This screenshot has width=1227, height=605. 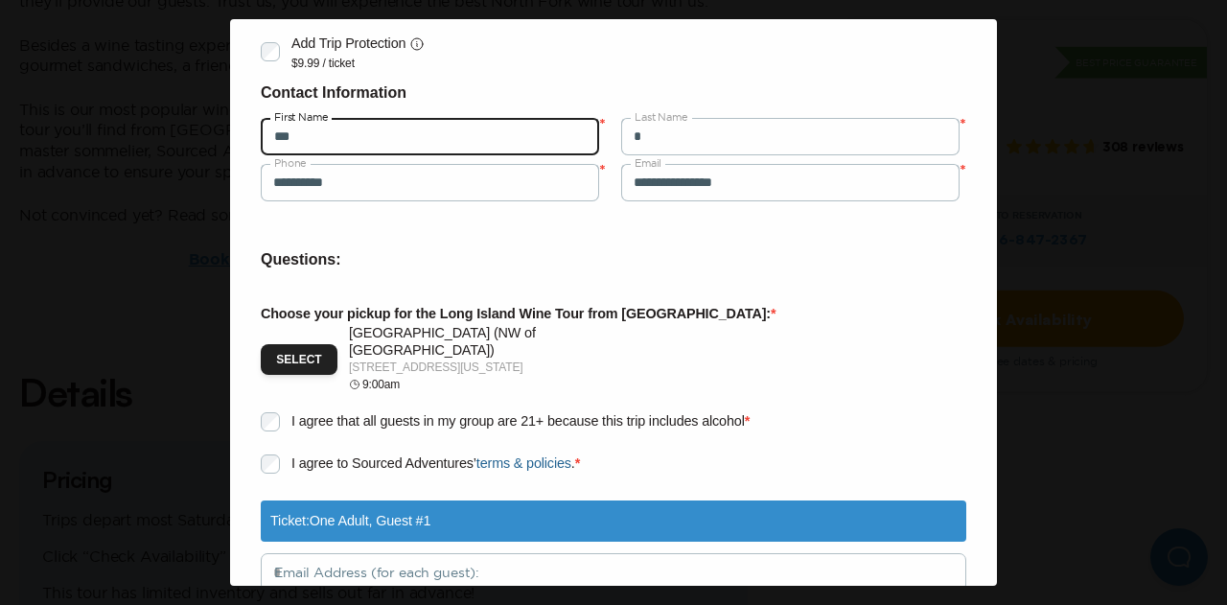 What do you see at coordinates (299, 359) in the screenshot?
I see `button: Select` at bounding box center [299, 359].